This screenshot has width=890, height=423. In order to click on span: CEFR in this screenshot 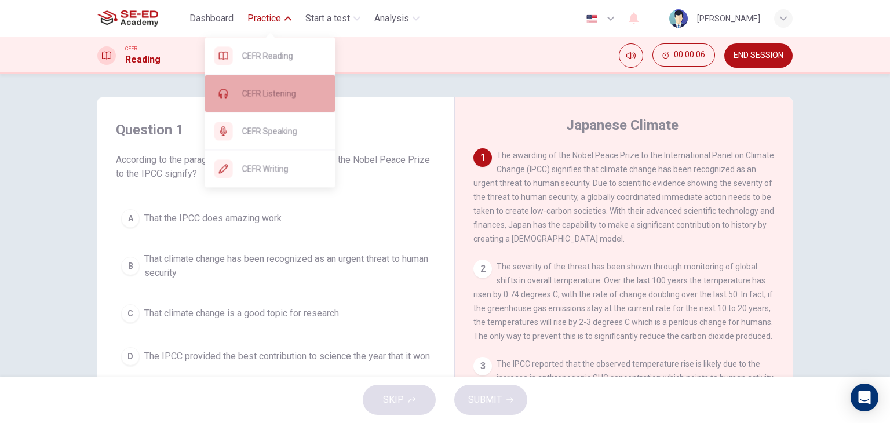, I will do `click(131, 49)`.